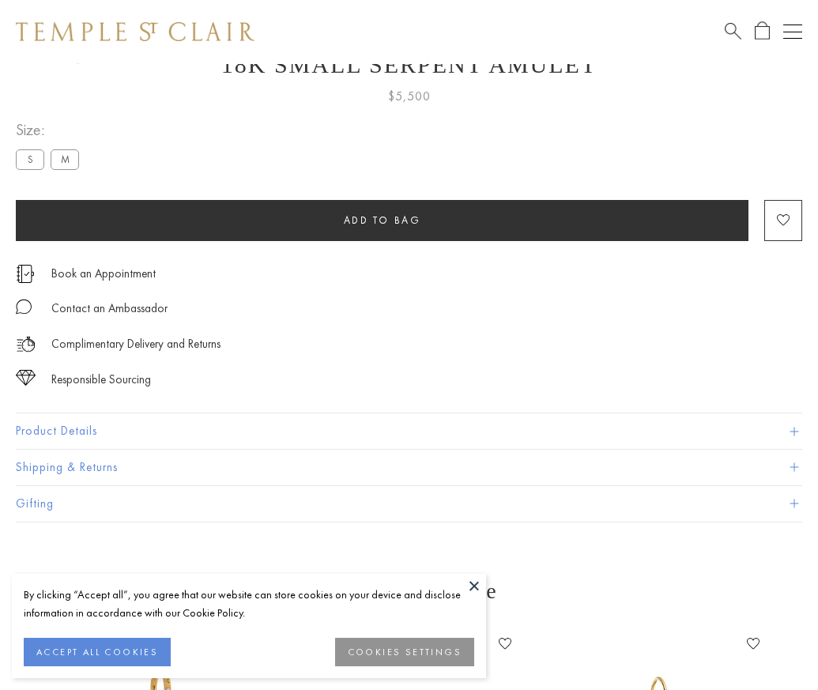 The width and height of the screenshot is (818, 690). I want to click on img: icon_appointment.svg, so click(25, 273).